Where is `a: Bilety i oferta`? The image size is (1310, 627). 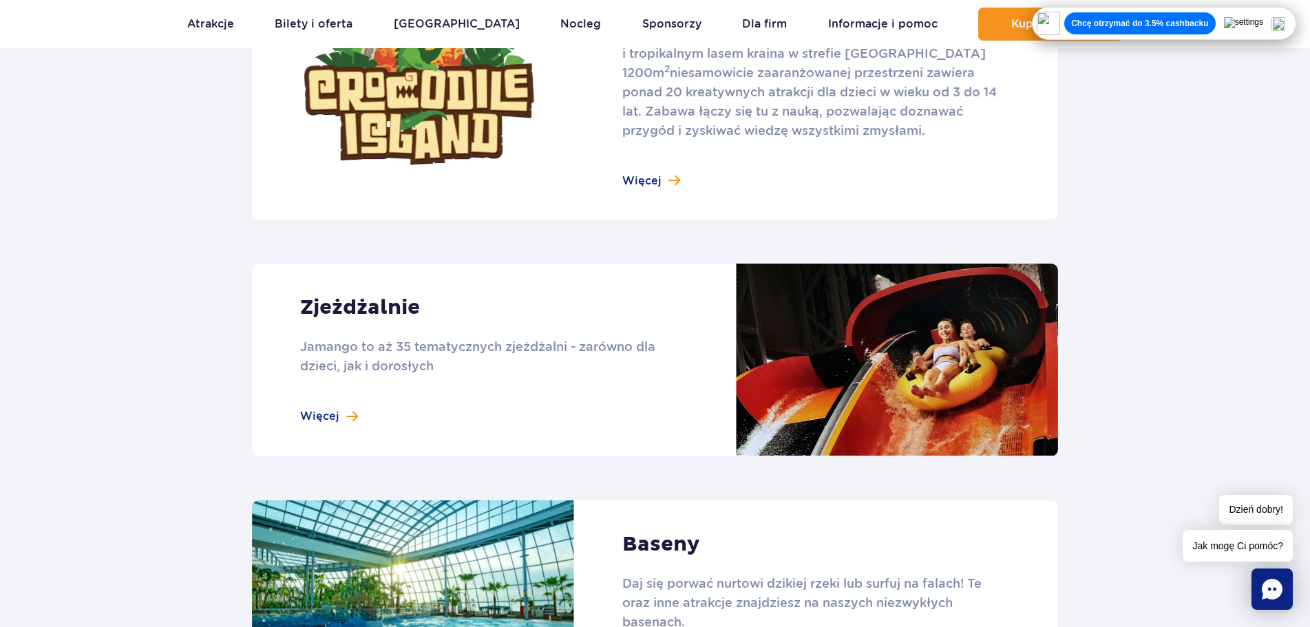
a: Bilety i oferta is located at coordinates (313, 24).